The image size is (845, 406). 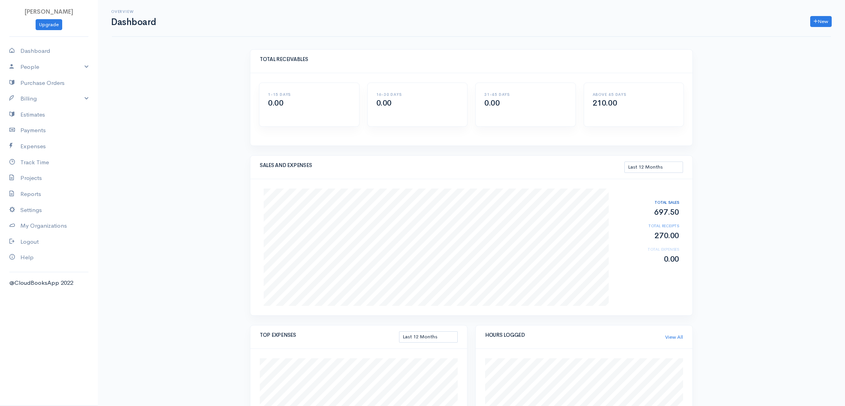 I want to click on h2: 270.00, so click(x=648, y=236).